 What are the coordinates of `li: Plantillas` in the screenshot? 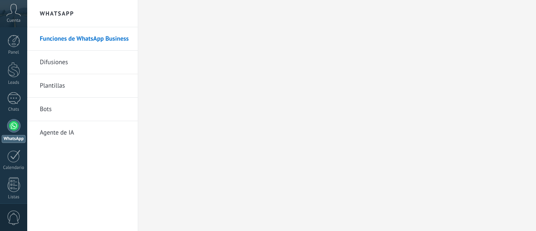 It's located at (83, 86).